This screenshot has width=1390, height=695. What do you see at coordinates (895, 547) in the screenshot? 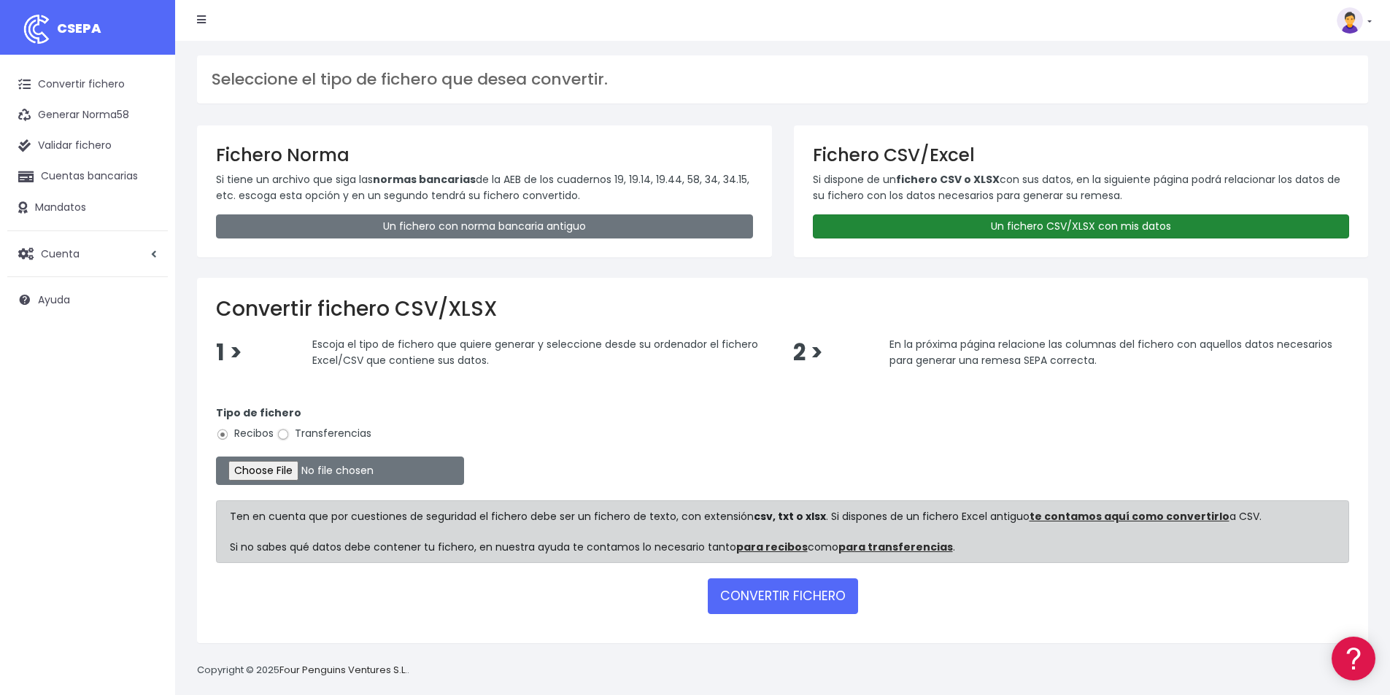
I see `a: para transferencias` at bounding box center [895, 547].